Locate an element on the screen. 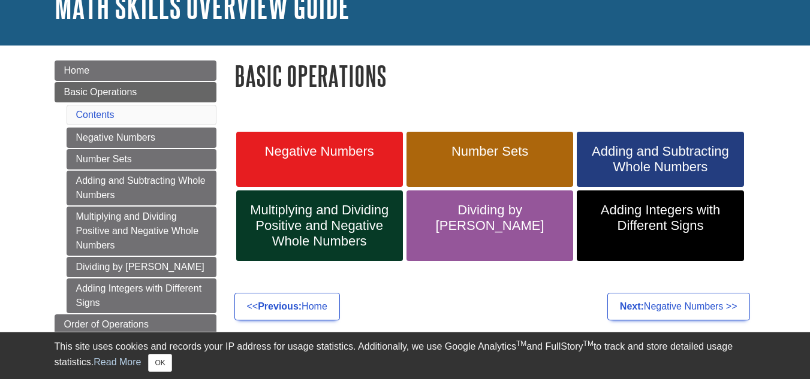 This screenshot has width=810, height=379. a: <<Previous:Home is located at coordinates (287, 307).